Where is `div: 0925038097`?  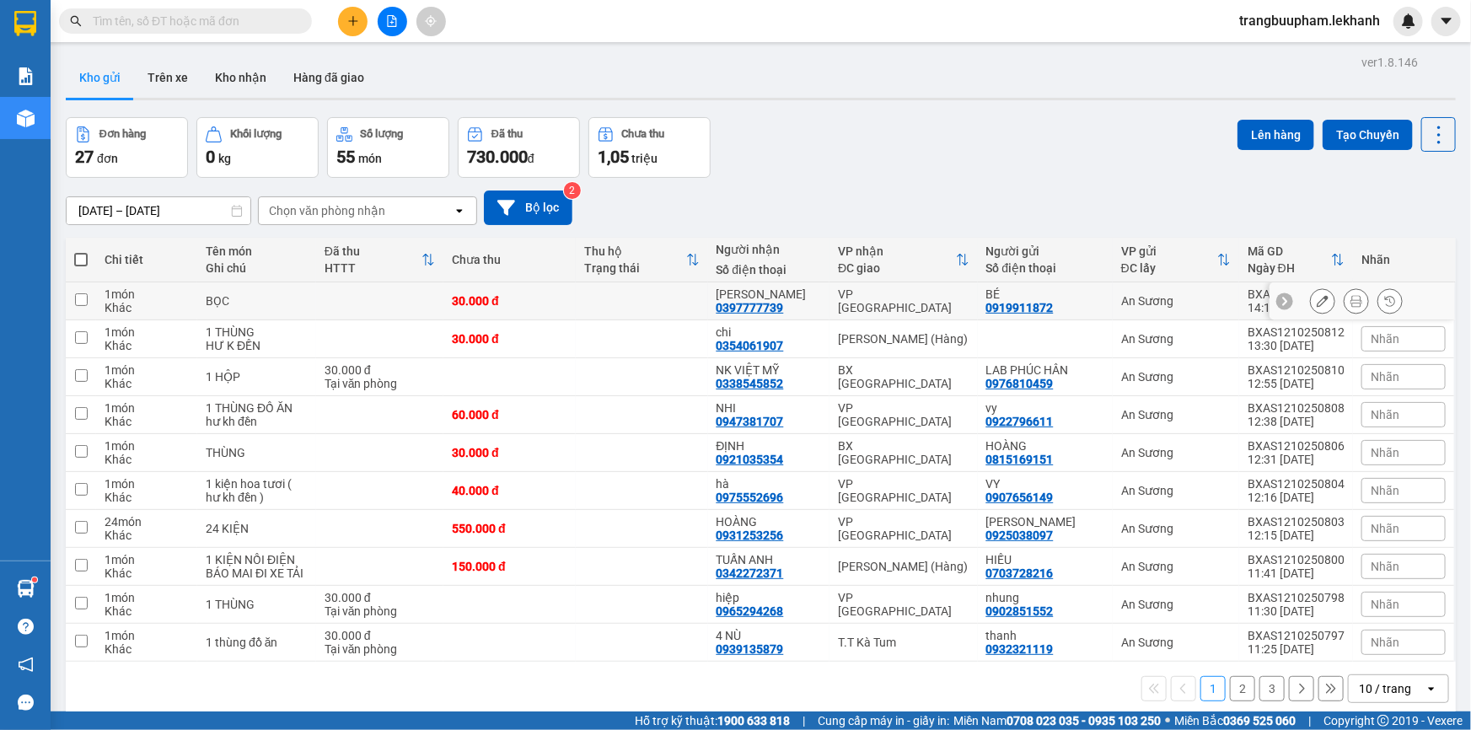 div: 0925038097 is located at coordinates (1020, 535).